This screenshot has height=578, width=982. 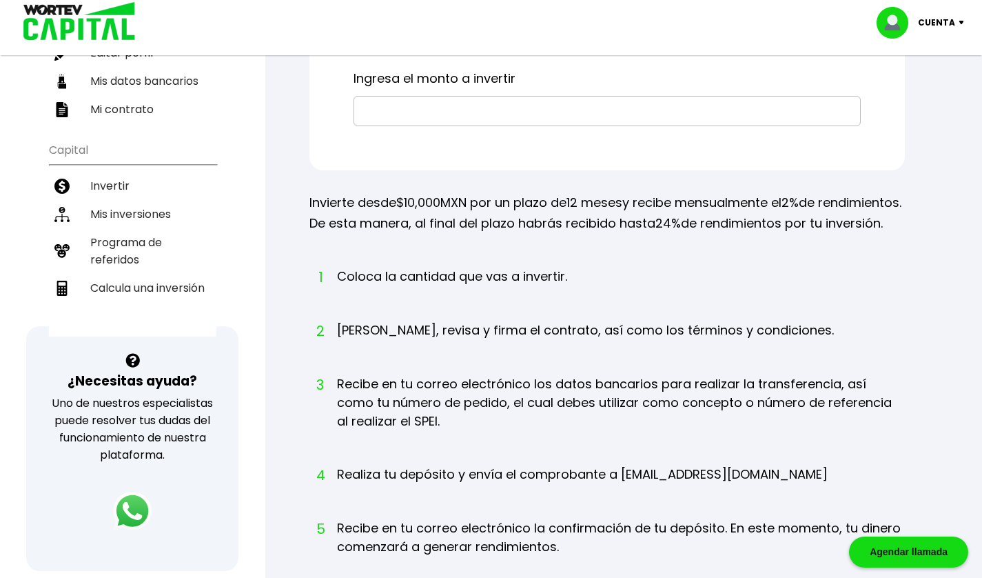 I want to click on img: datos-icon.10cf9172.svg, so click(x=62, y=81).